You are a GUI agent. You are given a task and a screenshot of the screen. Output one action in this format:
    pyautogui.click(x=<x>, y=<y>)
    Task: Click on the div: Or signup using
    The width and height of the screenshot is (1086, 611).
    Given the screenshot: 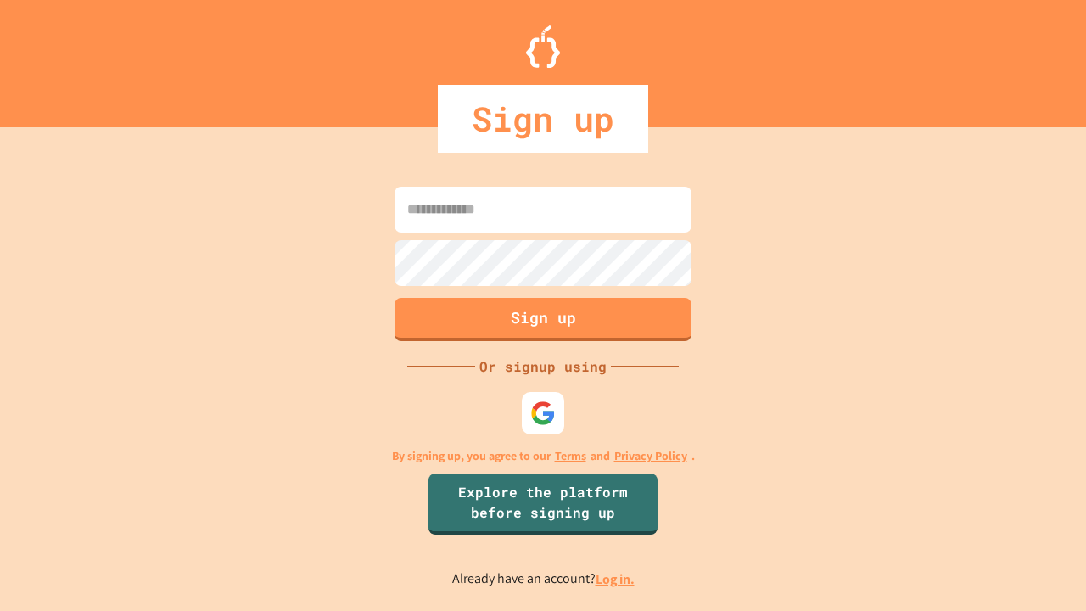 What is the action you would take?
    pyautogui.click(x=543, y=366)
    